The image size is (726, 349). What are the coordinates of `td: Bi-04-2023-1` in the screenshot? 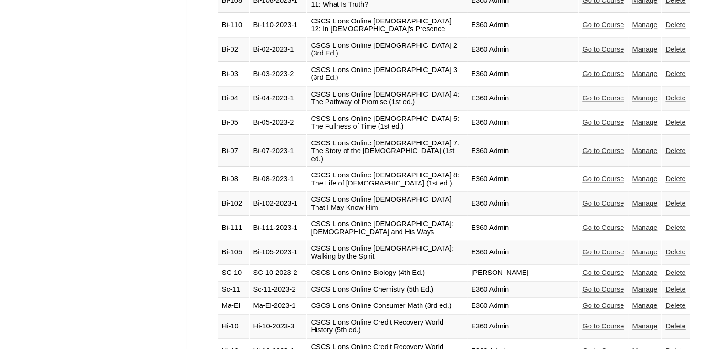 It's located at (278, 98).